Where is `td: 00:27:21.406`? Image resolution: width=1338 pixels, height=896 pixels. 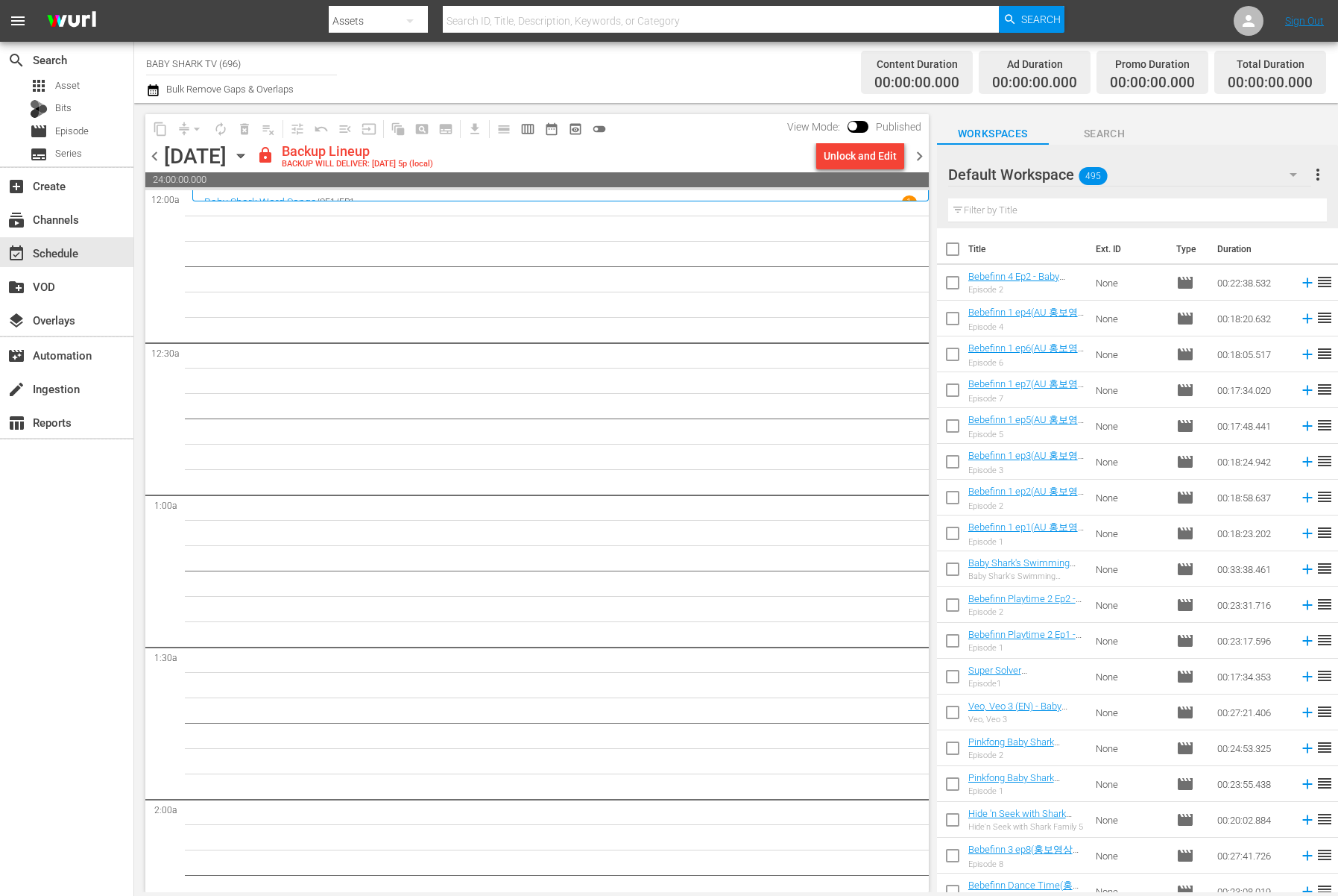
td: 00:27:21.406 is located at coordinates (1253, 712).